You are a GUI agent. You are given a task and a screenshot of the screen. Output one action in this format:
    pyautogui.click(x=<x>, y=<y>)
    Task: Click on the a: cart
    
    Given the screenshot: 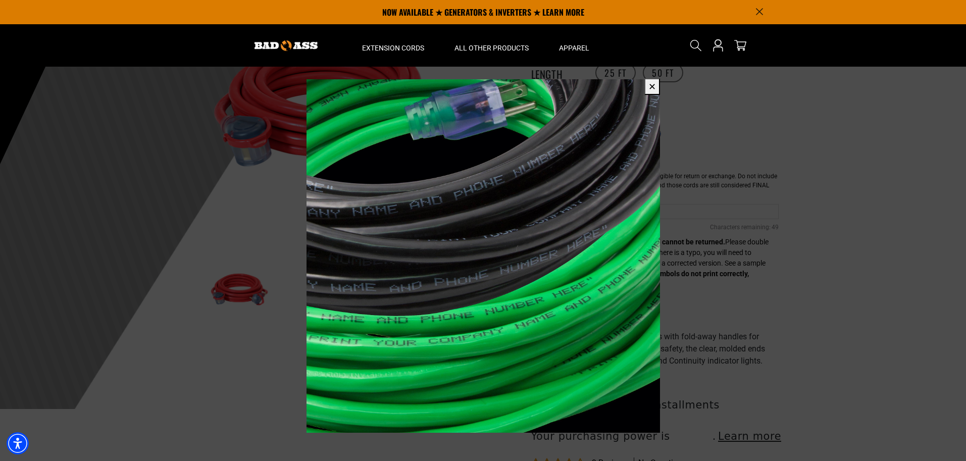 What is the action you would take?
    pyautogui.click(x=740, y=45)
    